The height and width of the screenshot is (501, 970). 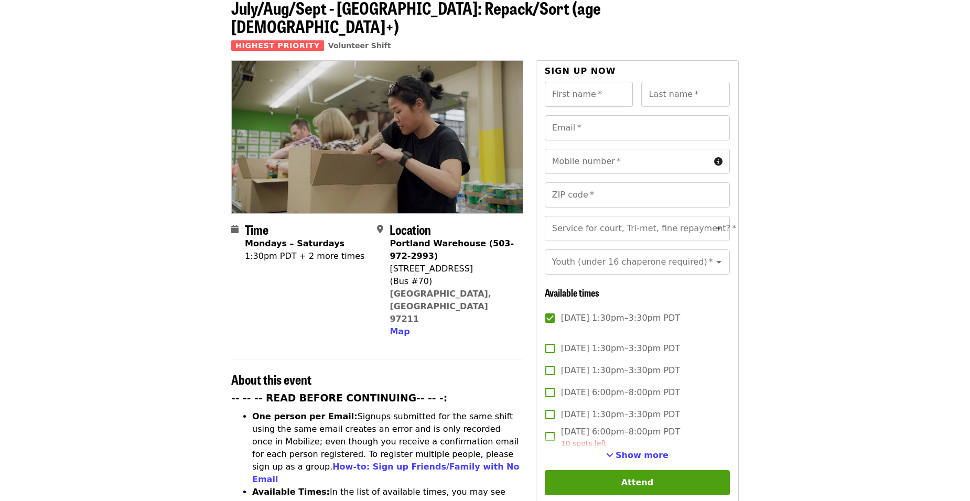 What do you see at coordinates (387, 448) in the screenshot?
I see `li: Signups submitted for the same shift using the same email creates an error and is only recorded o...` at bounding box center [387, 448].